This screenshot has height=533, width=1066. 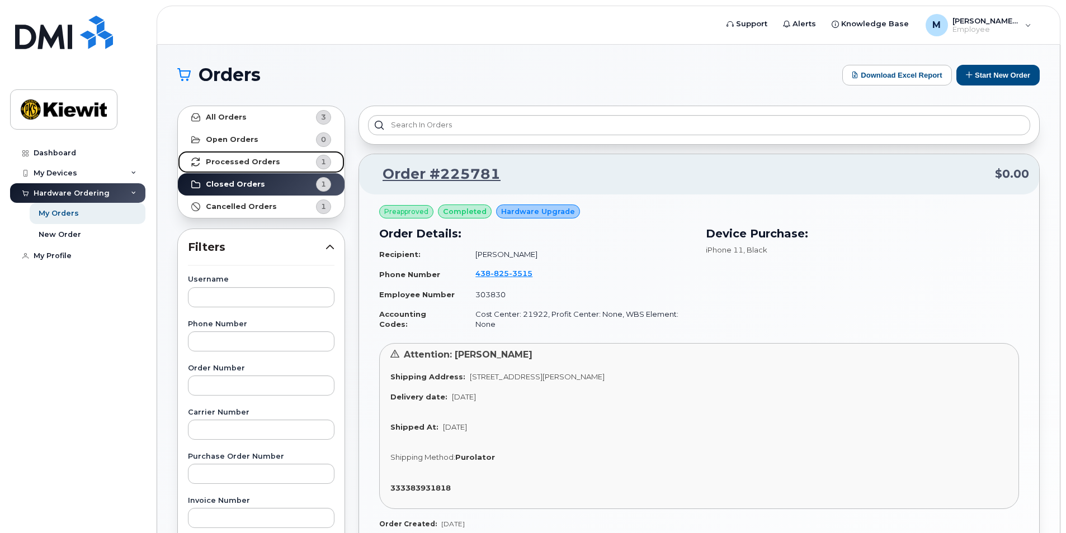 I want to click on h3: Order Details:, so click(x=536, y=234).